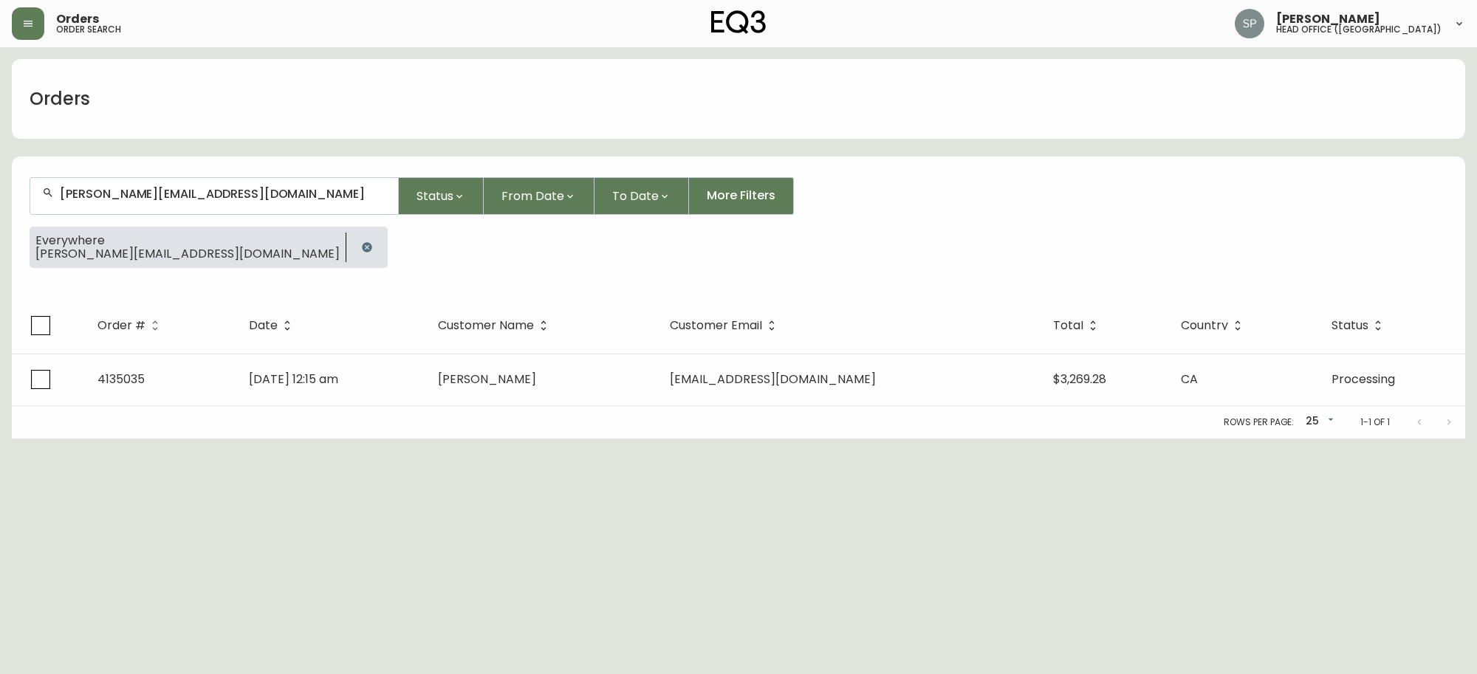 Image resolution: width=1477 pixels, height=674 pixels. Describe the element at coordinates (1250, 24) in the screenshot. I see `img: 0cb179e7bf3690758a1aaa5f0aafa0b4` at that location.